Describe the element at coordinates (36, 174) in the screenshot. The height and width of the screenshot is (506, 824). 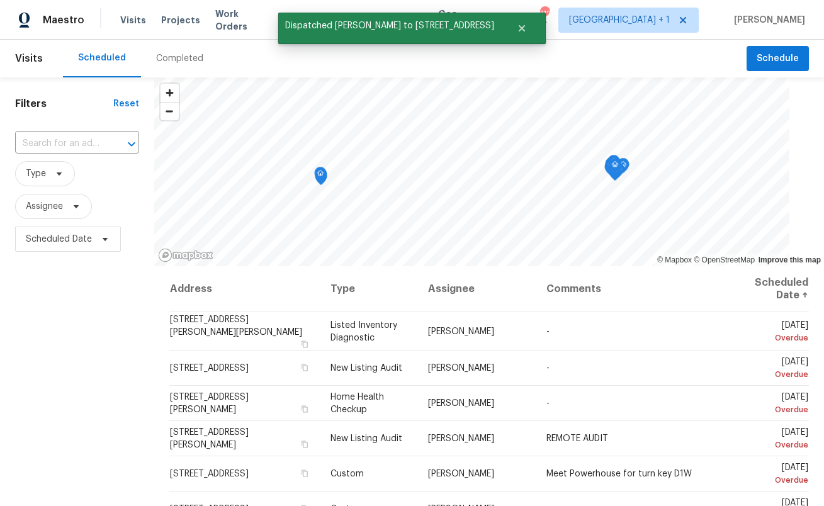
I see `span: Type` at that location.